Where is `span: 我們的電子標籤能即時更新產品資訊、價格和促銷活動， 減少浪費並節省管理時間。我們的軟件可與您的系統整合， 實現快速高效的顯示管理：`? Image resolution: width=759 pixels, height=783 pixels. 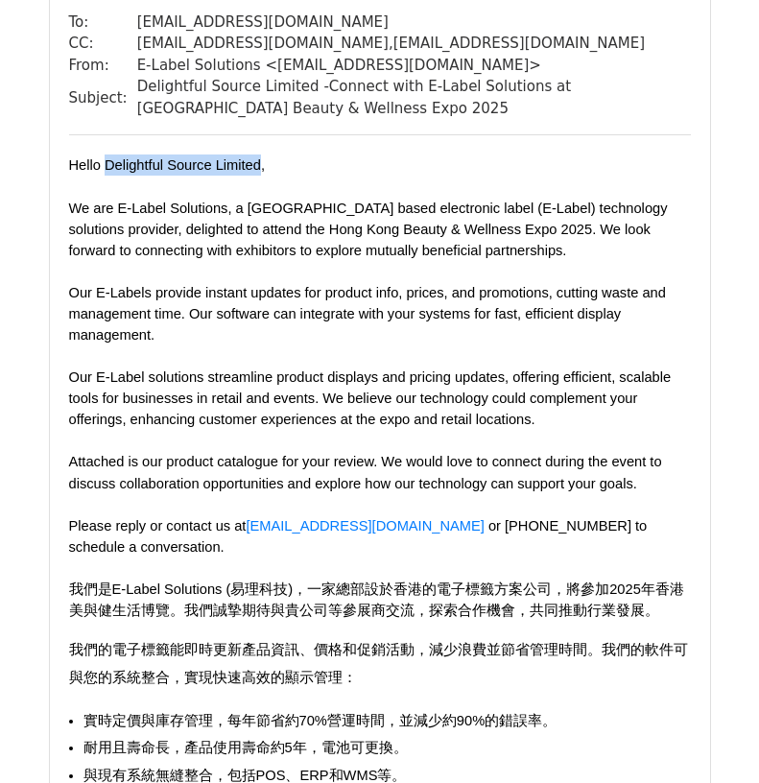 span: 我們的電子標籤能即時更新產品資訊、價格和促銷活動， 減少浪費並節省管理時間。我們的軟件可與您的系統整合， 實現快速高效的顯示管理： is located at coordinates (378, 663).